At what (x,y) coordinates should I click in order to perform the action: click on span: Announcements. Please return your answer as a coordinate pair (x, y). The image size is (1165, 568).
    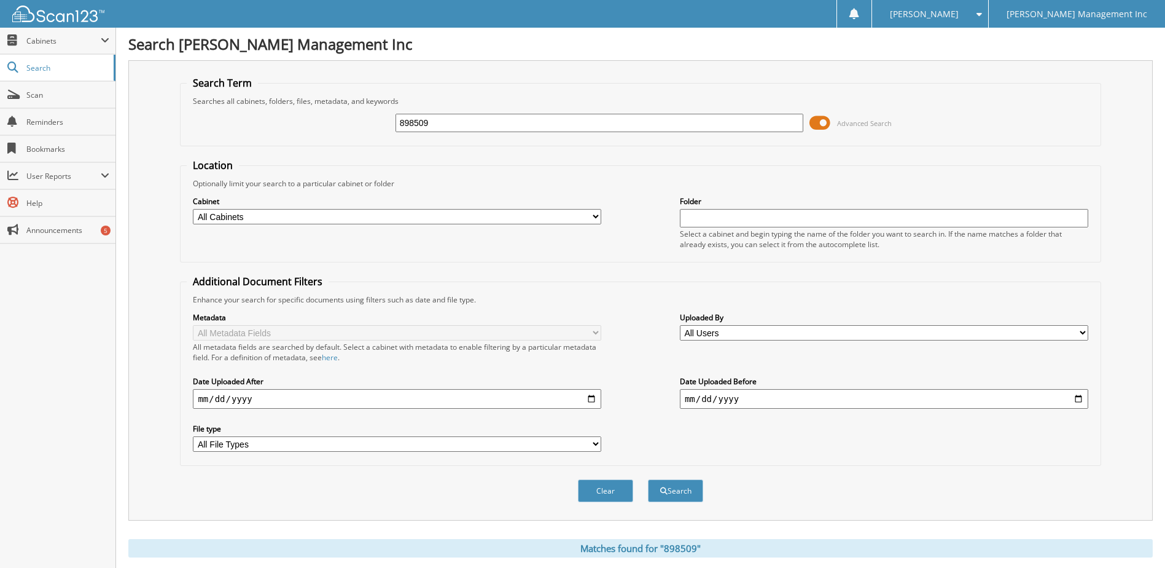
    Looking at the image, I should click on (68, 230).